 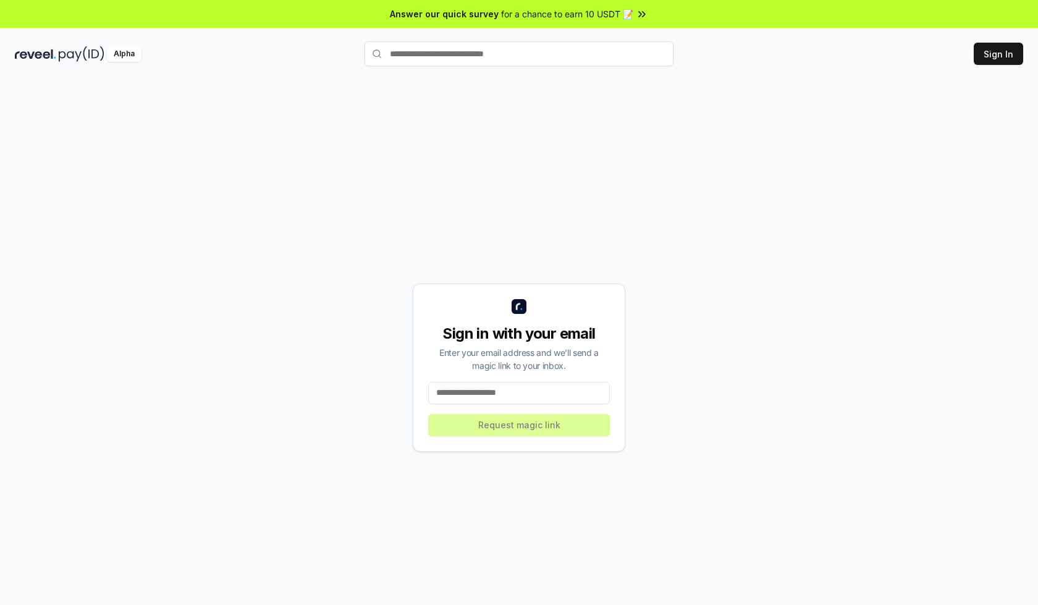 What do you see at coordinates (519, 333) in the screenshot?
I see `div: Sign in with your email` at bounding box center [519, 333].